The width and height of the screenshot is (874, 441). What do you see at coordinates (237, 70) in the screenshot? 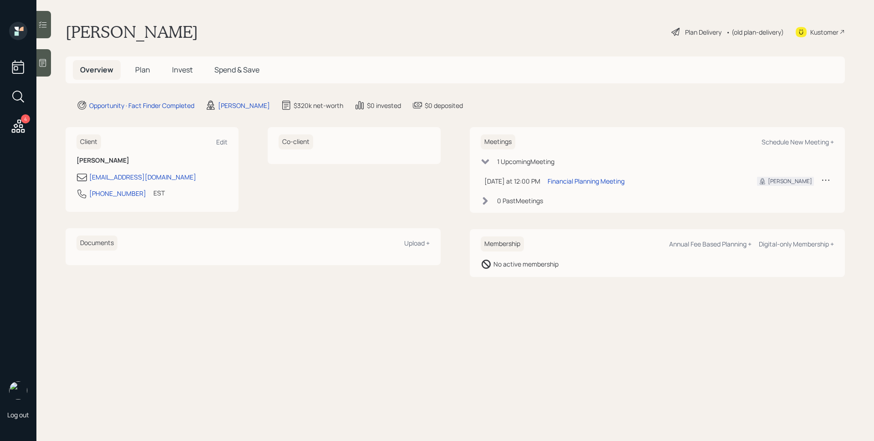
I see `span: Spend & Save` at bounding box center [237, 70].